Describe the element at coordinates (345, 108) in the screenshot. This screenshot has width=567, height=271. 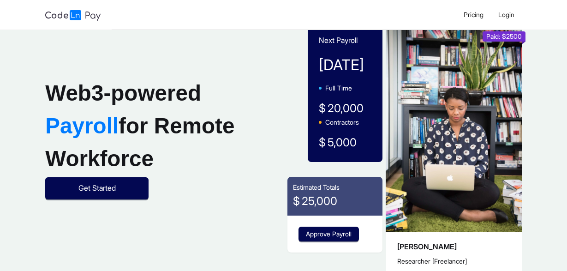
I see `span: 20,000` at that location.